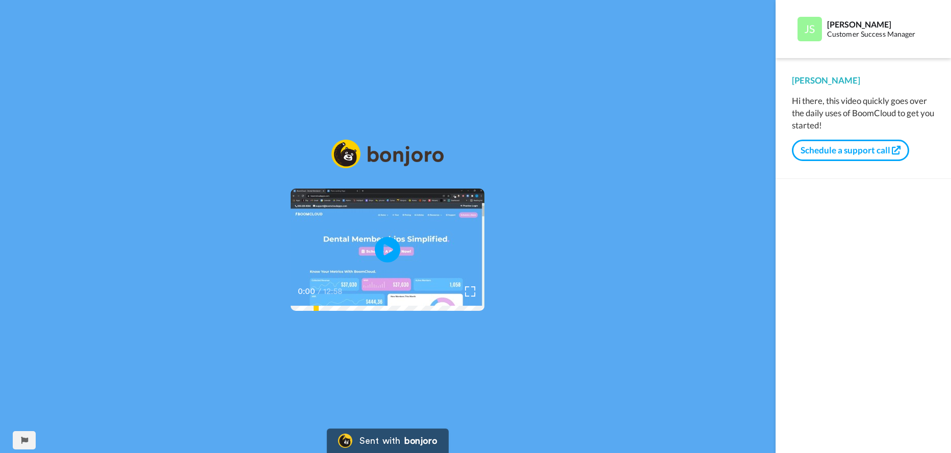 This screenshot has height=453, width=951. I want to click on a: Bonjoro LogoSent withbonjoro, so click(387, 441).